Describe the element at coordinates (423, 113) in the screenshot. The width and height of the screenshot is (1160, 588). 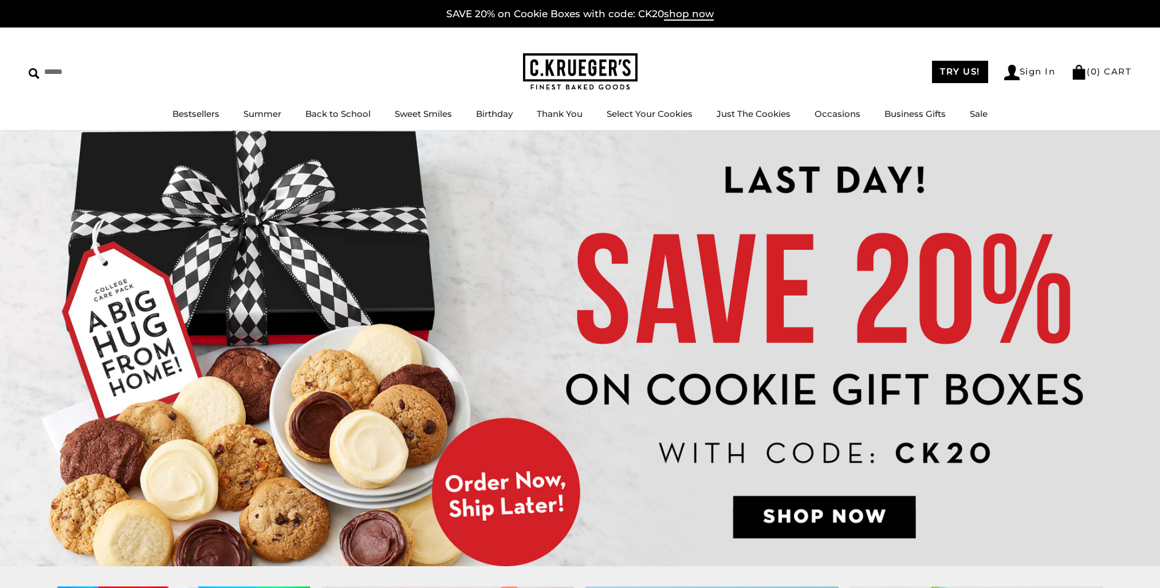
I see `a: Sweet Smiles` at that location.